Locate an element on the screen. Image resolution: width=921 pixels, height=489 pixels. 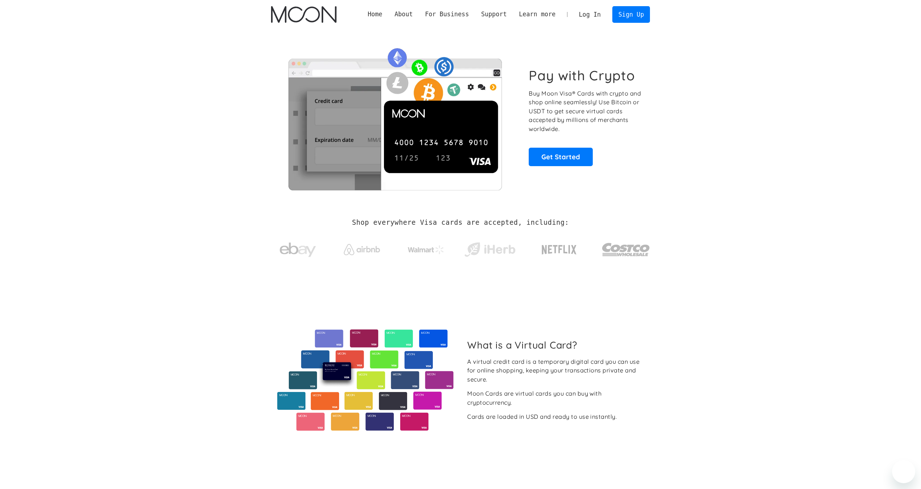
a: Airbnb is located at coordinates (361, 247).